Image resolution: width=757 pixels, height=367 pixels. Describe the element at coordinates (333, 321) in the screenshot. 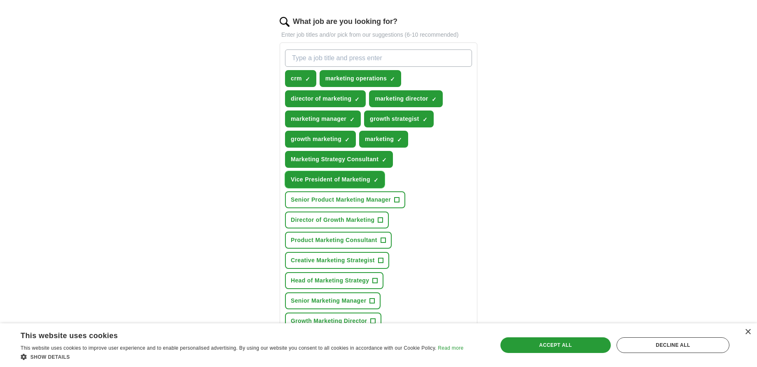

I see `button: Growth Marketing Director` at that location.